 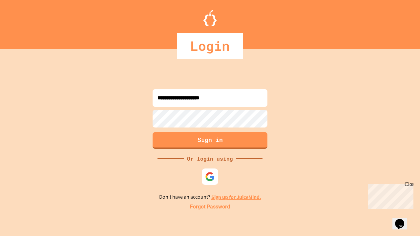 I want to click on a: Sign up for JuiceMind., so click(x=236, y=197).